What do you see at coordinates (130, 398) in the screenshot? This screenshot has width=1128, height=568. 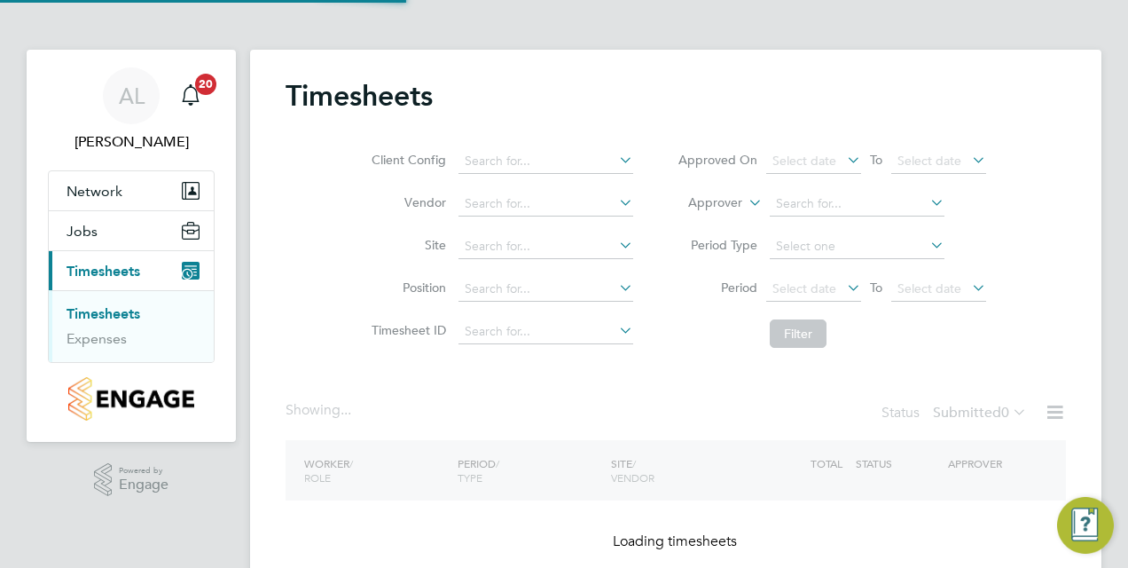 I see `img: countryside-properties-logo-retina.png` at bounding box center [130, 398].